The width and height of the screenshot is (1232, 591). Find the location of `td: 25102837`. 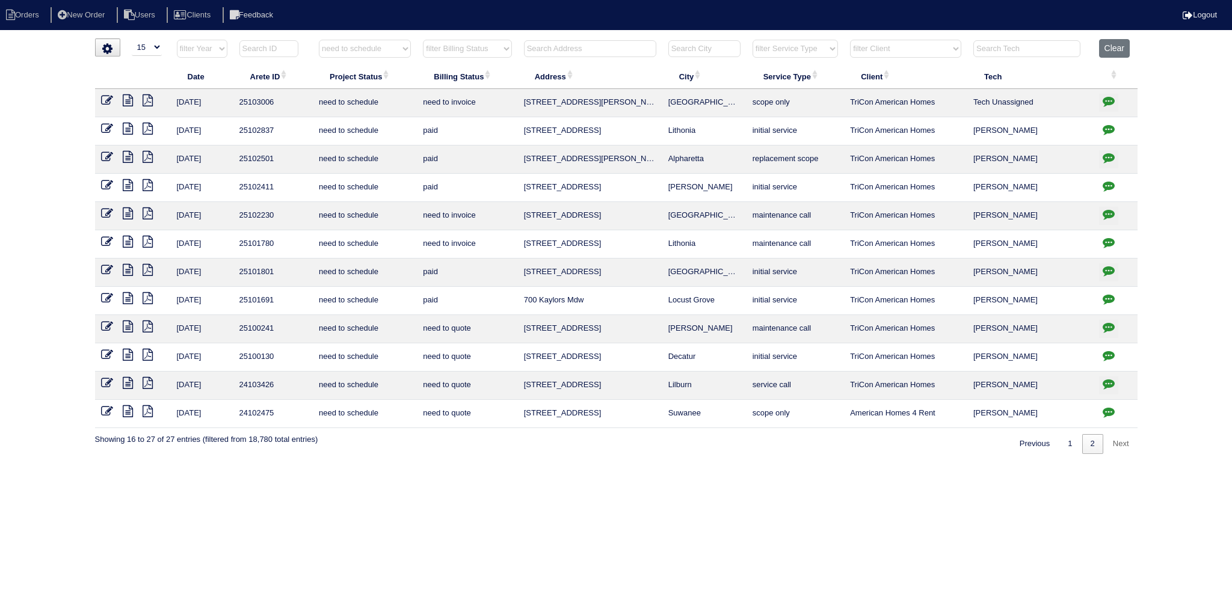

td: 25102837 is located at coordinates (273, 131).